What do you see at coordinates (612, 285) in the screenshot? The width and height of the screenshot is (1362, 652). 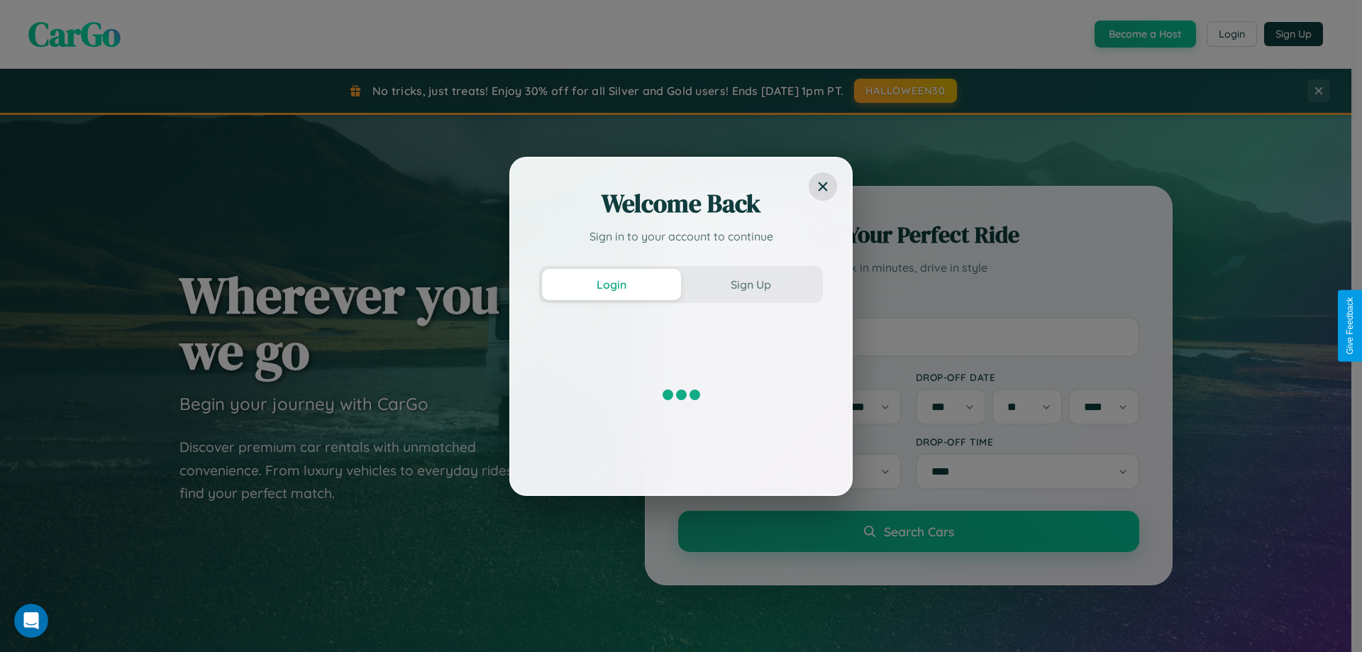 I see `button: Login` at bounding box center [612, 285].